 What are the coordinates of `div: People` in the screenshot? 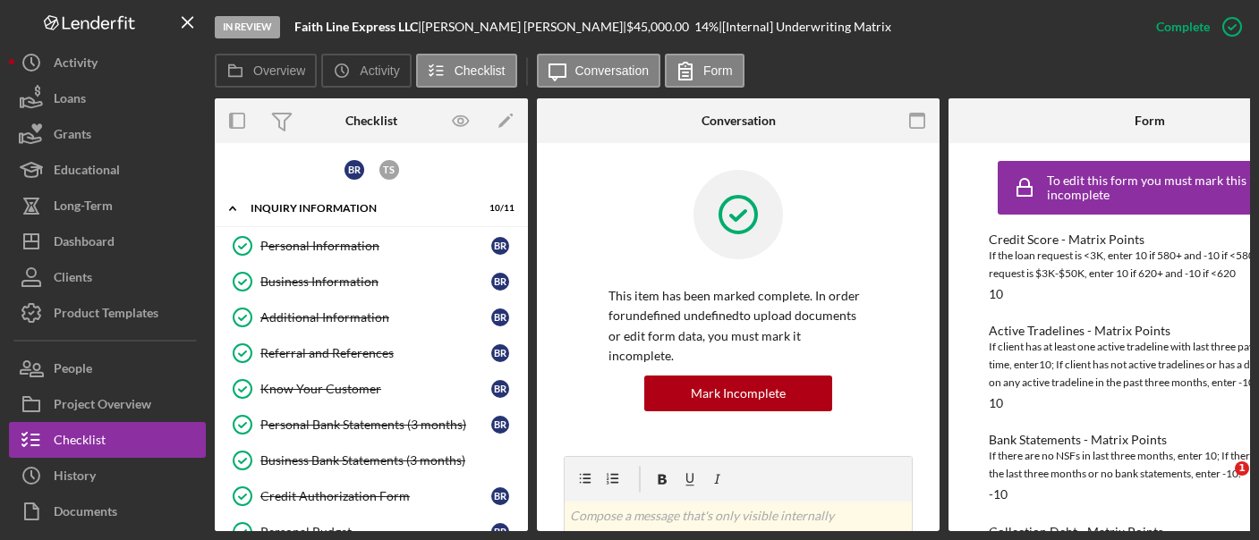 It's located at (72, 370).